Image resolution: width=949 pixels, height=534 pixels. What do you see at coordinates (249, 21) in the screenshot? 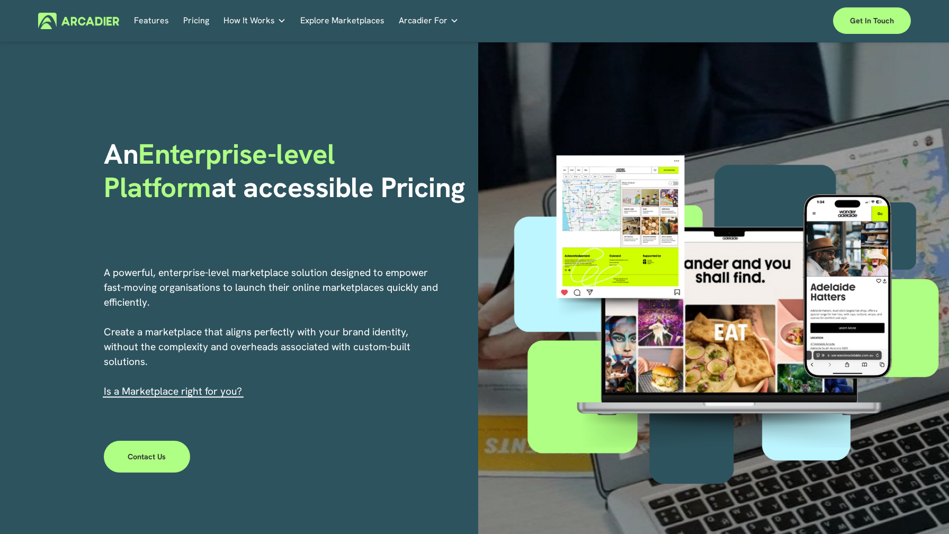
I see `span: How It Works` at bounding box center [249, 21].